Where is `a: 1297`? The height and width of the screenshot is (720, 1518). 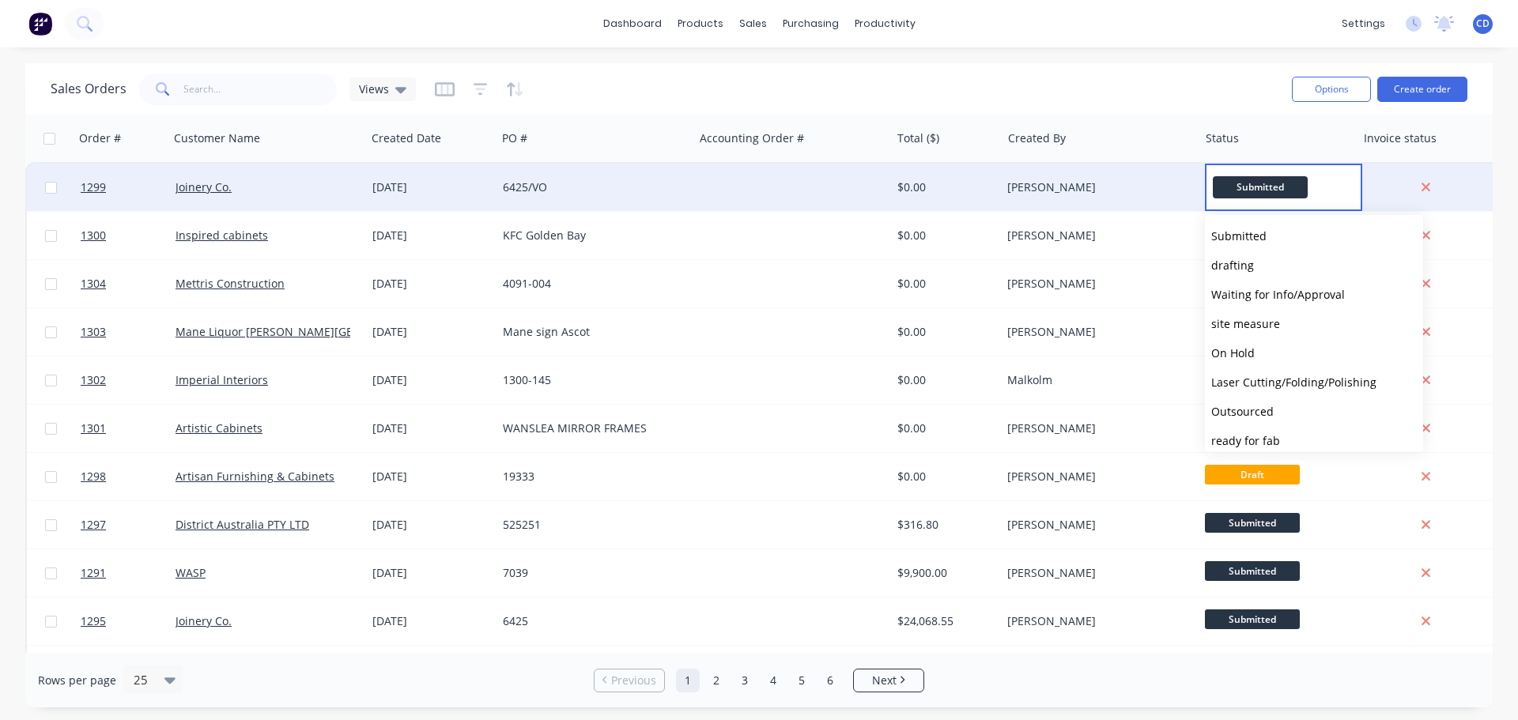 a: 1297 is located at coordinates (128, 525).